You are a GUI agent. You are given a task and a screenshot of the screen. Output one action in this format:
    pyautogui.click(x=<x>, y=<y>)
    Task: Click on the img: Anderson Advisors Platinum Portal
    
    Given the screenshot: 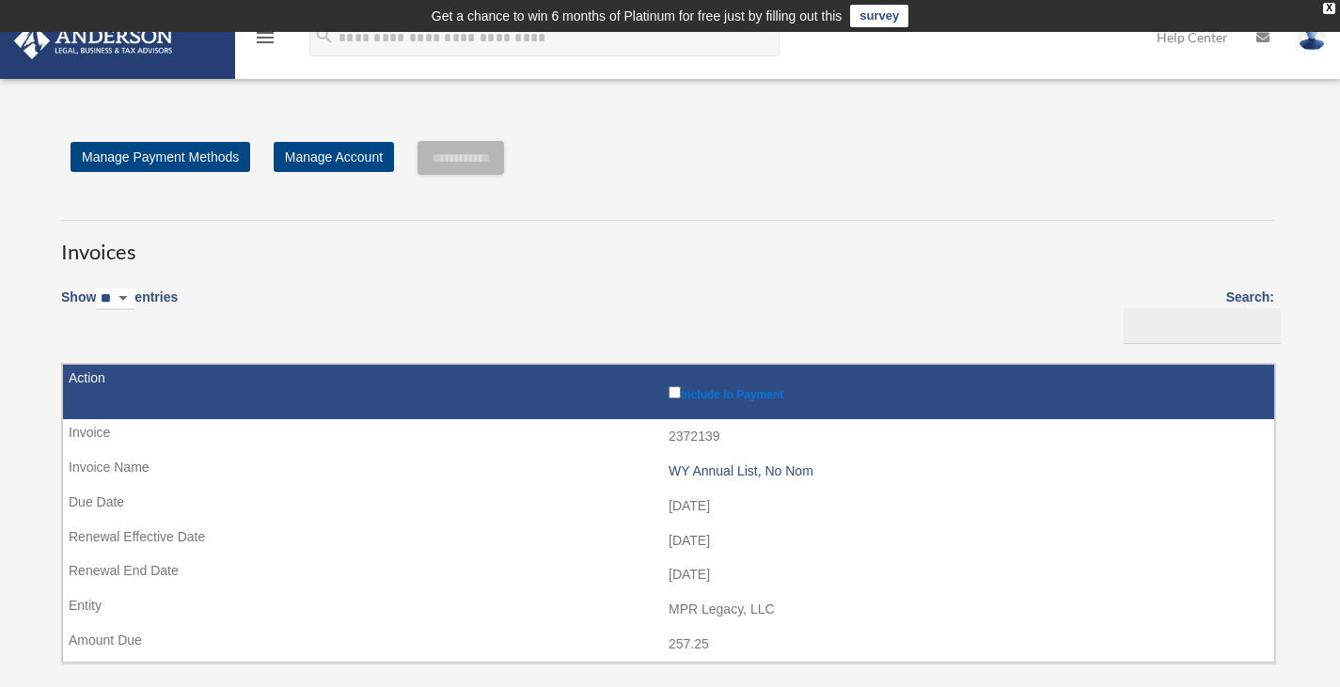 What is the action you would take?
    pyautogui.click(x=93, y=40)
    